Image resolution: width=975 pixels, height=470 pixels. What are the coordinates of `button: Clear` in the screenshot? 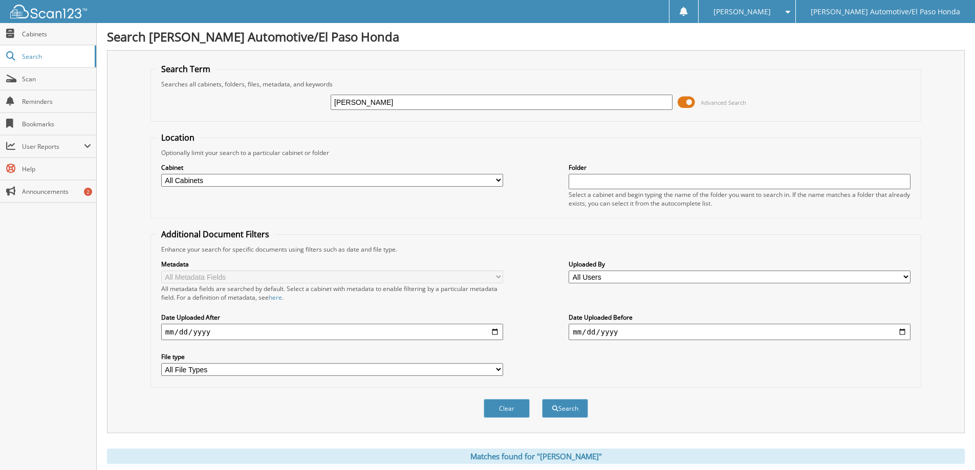 It's located at (507, 408).